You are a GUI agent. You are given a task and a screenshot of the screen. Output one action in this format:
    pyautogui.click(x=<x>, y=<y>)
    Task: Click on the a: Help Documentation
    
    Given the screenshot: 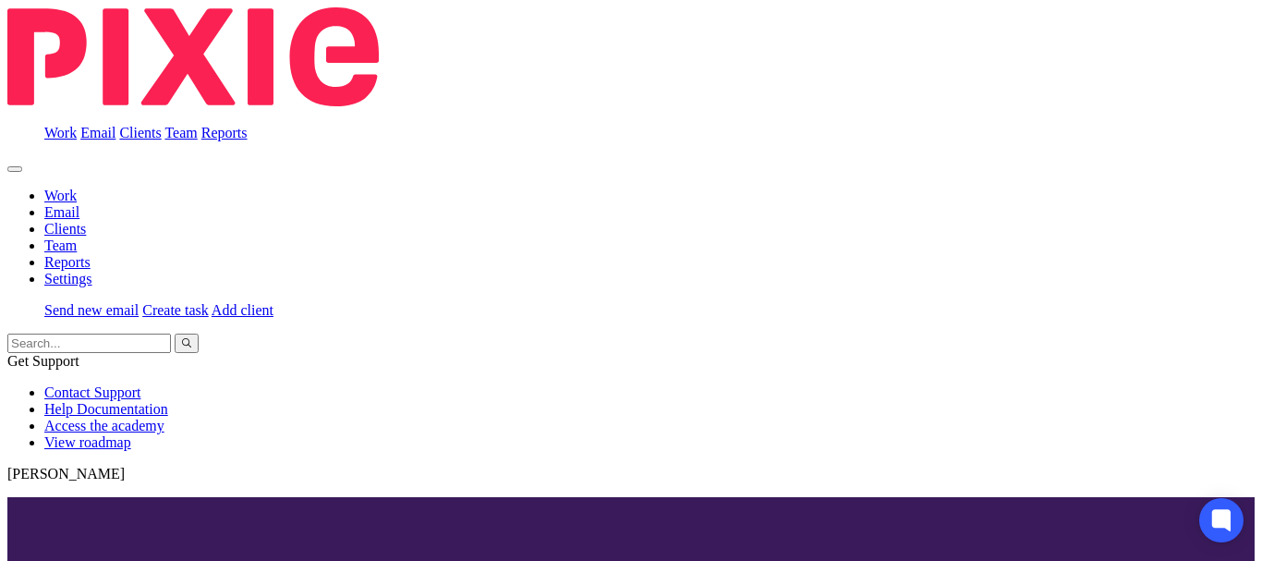 What is the action you would take?
    pyautogui.click(x=106, y=408)
    